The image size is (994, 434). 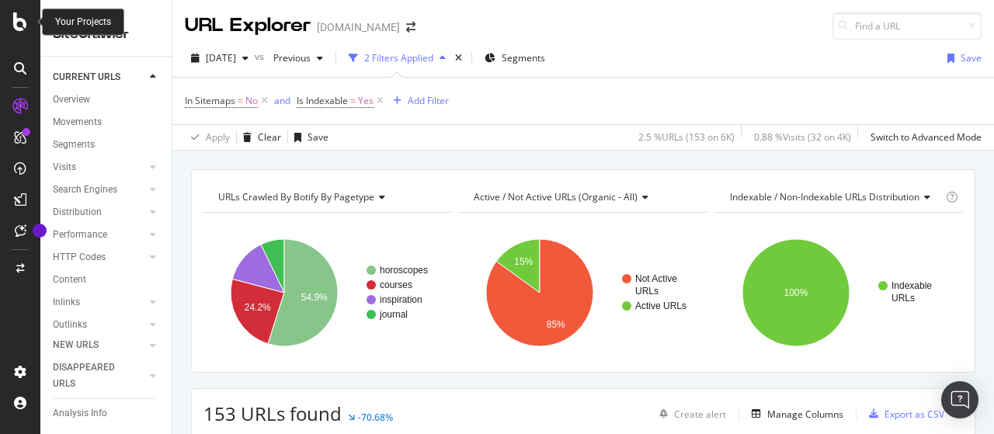 What do you see at coordinates (393, 315) in the screenshot?
I see `text: journal` at bounding box center [393, 315].